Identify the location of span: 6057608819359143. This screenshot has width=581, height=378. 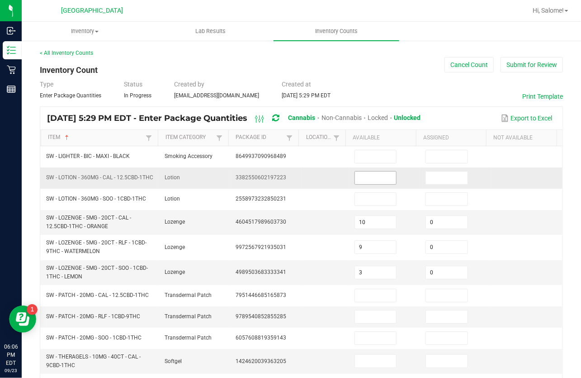
(261, 337).